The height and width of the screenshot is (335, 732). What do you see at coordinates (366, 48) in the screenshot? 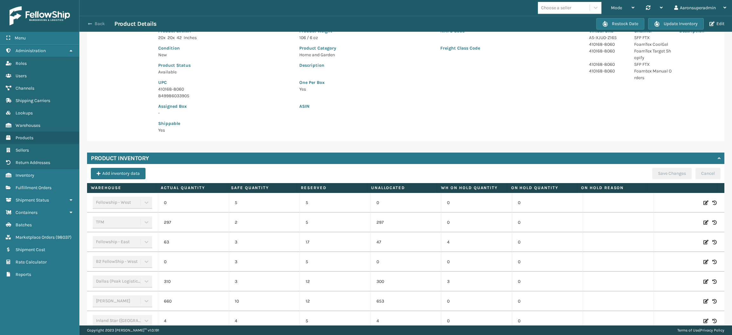
I see `p: Product Category` at bounding box center [366, 48].